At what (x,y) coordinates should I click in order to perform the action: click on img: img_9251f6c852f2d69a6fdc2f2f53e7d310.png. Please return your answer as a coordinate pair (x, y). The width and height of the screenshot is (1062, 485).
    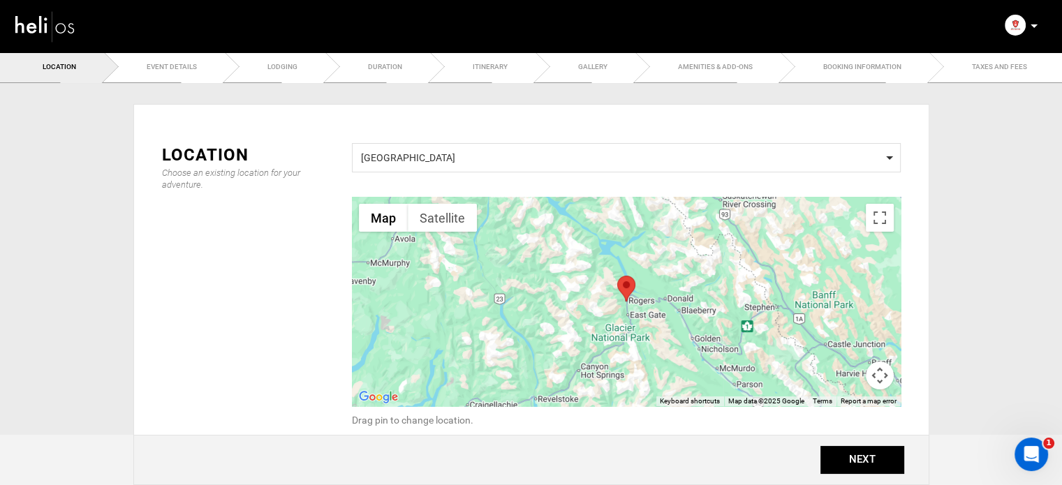
    Looking at the image, I should click on (1015, 25).